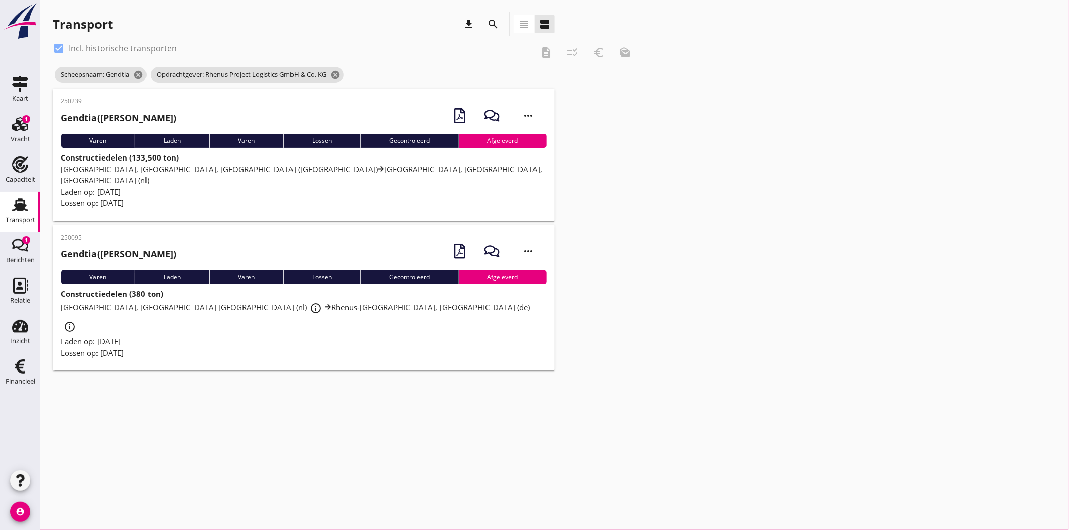  I want to click on label: Incl. historische transporten, so click(123, 48).